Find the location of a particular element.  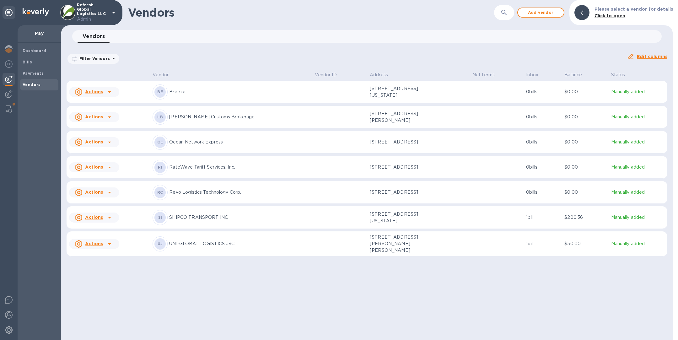

b: RC is located at coordinates (160, 192).